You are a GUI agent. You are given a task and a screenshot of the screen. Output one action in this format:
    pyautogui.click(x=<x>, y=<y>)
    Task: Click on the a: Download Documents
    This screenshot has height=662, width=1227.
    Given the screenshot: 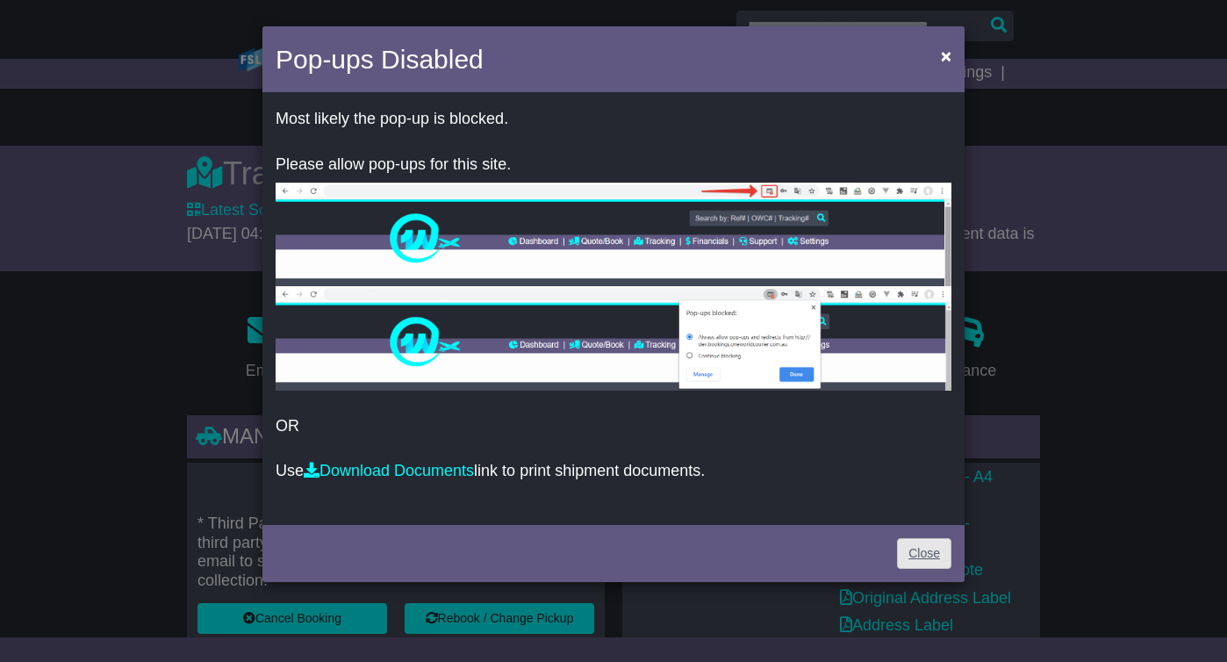 What is the action you would take?
    pyautogui.click(x=389, y=470)
    